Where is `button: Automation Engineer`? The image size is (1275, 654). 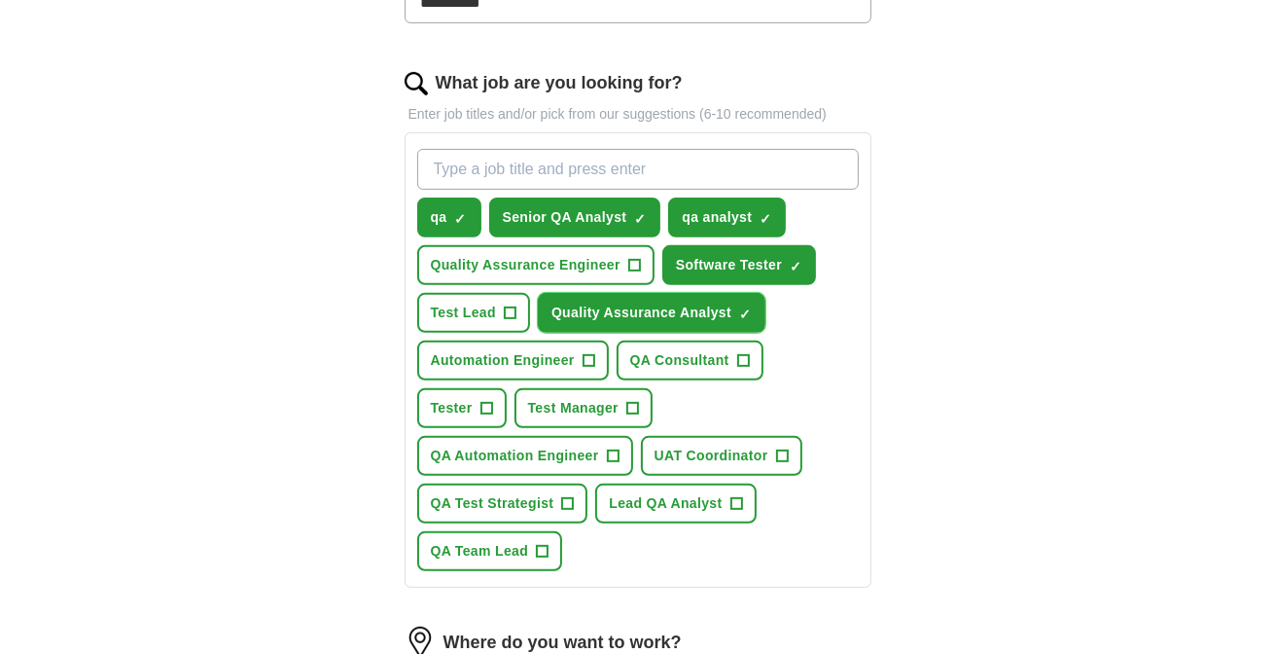
button: Automation Engineer is located at coordinates (513, 360).